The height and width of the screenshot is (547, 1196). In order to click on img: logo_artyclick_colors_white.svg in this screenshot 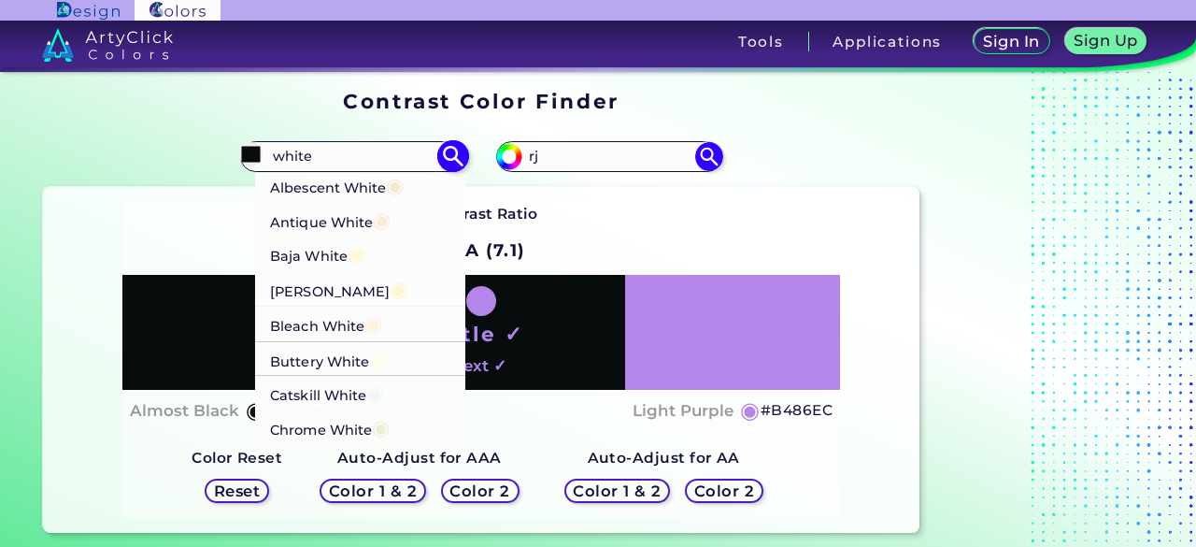, I will do `click(107, 45)`.